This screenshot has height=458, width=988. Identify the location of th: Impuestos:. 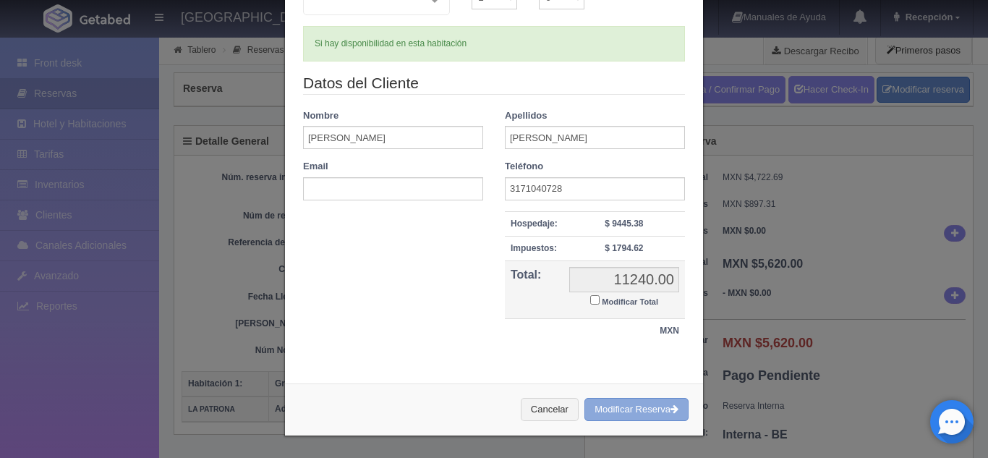
(534, 248).